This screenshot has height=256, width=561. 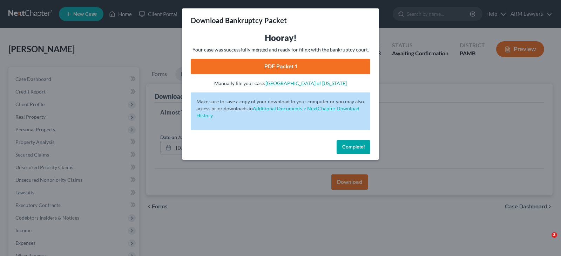 What do you see at coordinates (353, 147) in the screenshot?
I see `span: Complete!` at bounding box center [353, 147].